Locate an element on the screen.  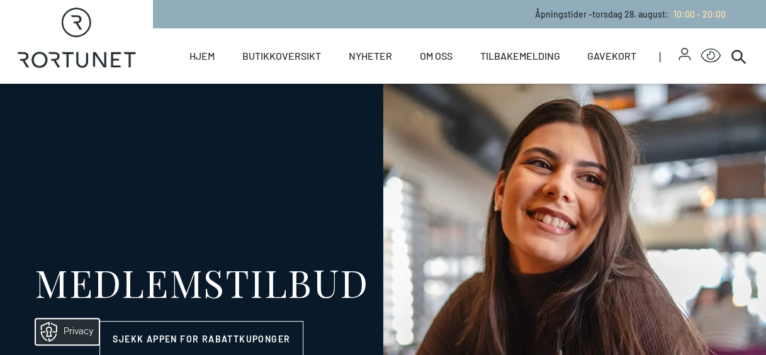
span: 10:00 - 20:00 is located at coordinates (699, 14).